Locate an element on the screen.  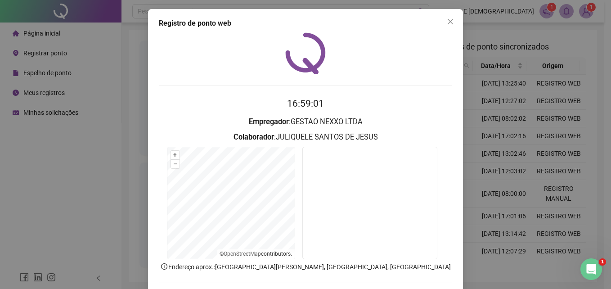
strong: Colaborador is located at coordinates (254, 137).